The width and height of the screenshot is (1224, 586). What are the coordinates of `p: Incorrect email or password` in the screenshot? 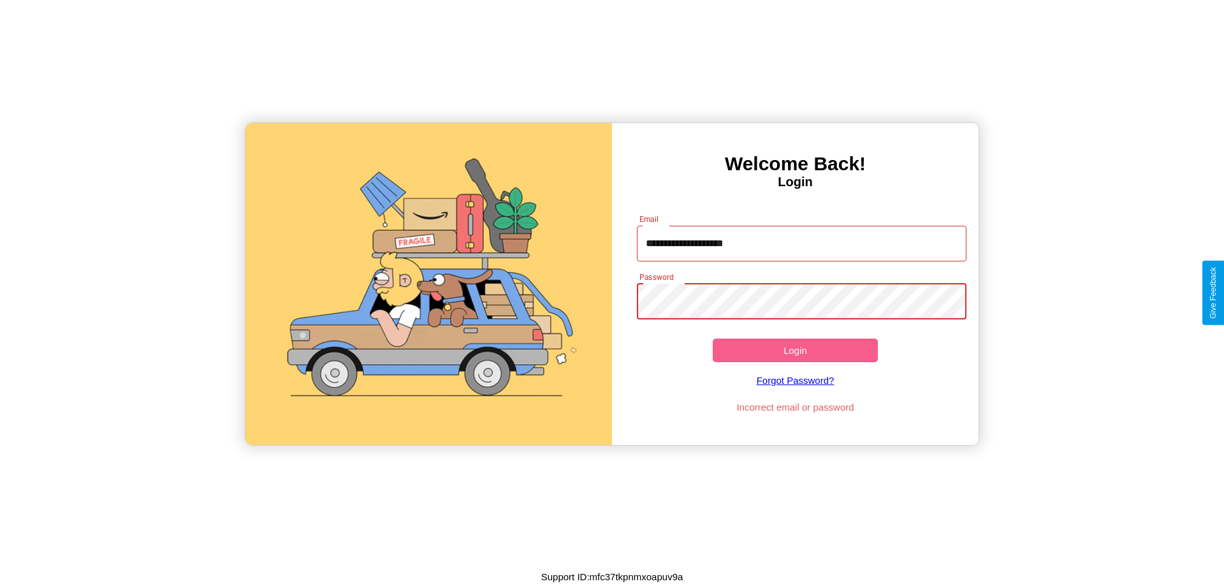 It's located at (796, 407).